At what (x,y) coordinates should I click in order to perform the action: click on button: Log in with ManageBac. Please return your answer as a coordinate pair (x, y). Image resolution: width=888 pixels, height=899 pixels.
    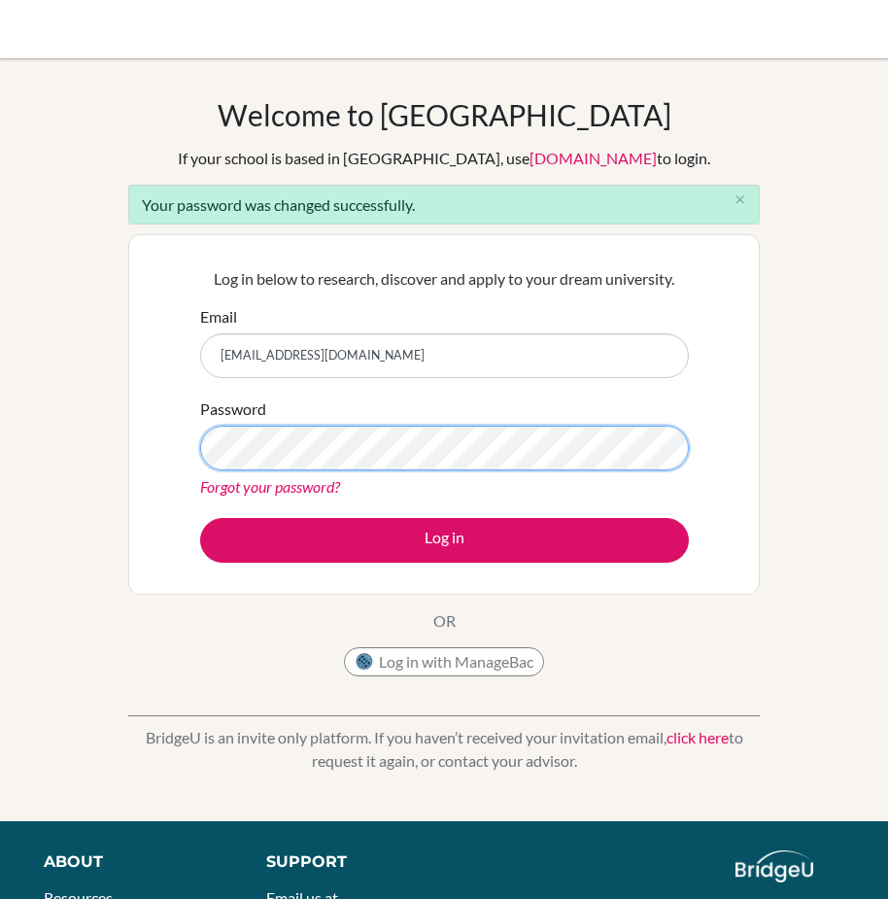
    Looking at the image, I should click on (444, 662).